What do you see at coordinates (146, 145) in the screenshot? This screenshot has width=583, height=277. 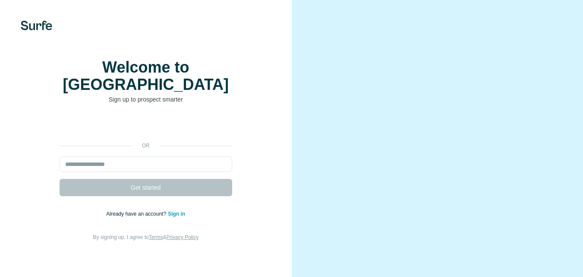 I see `p: or` at bounding box center [146, 145].